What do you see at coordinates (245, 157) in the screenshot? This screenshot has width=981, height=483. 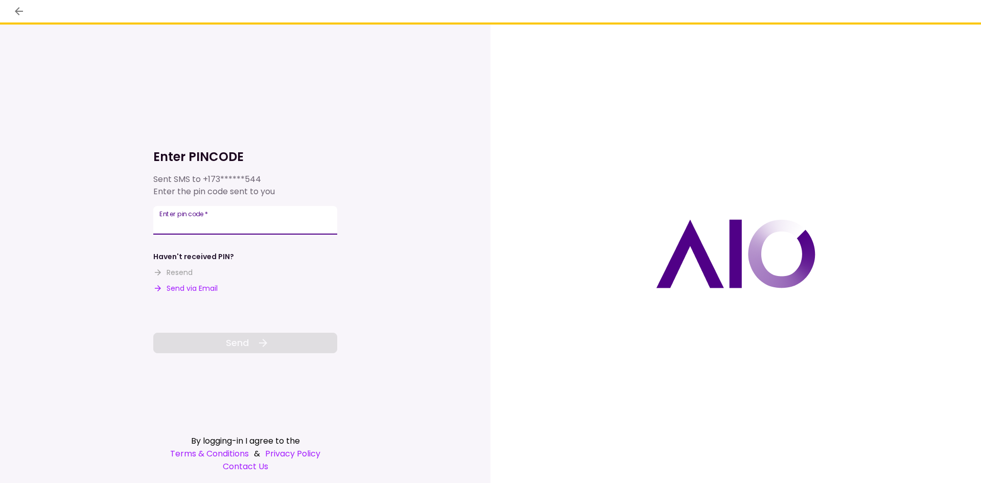 I see `h1: Enter PINCODE` at bounding box center [245, 157].